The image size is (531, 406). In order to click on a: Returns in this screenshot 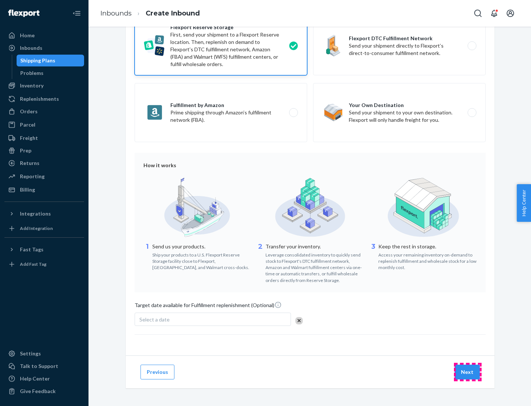, I will do `click(44, 163)`.